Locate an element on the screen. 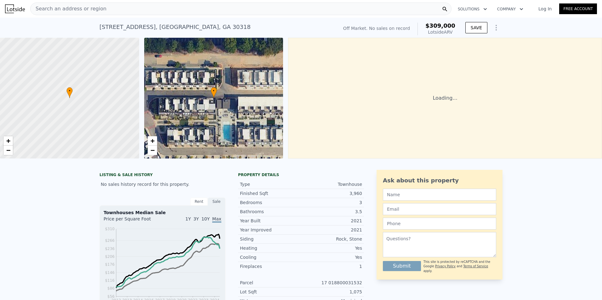 The height and width of the screenshot is (300, 602). span: 3Y is located at coordinates (196, 219).